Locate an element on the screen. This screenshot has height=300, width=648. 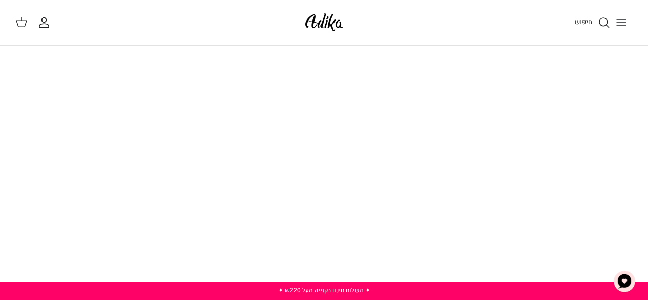
a: Adika IL is located at coordinates (324, 22).